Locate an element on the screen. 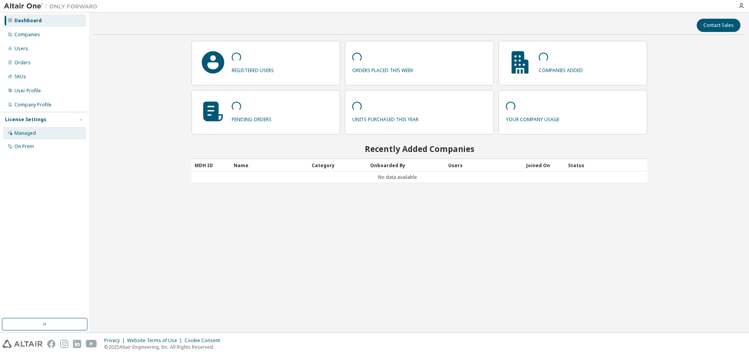 The width and height of the screenshot is (749, 355). div: MDH ID is located at coordinates (211, 165).